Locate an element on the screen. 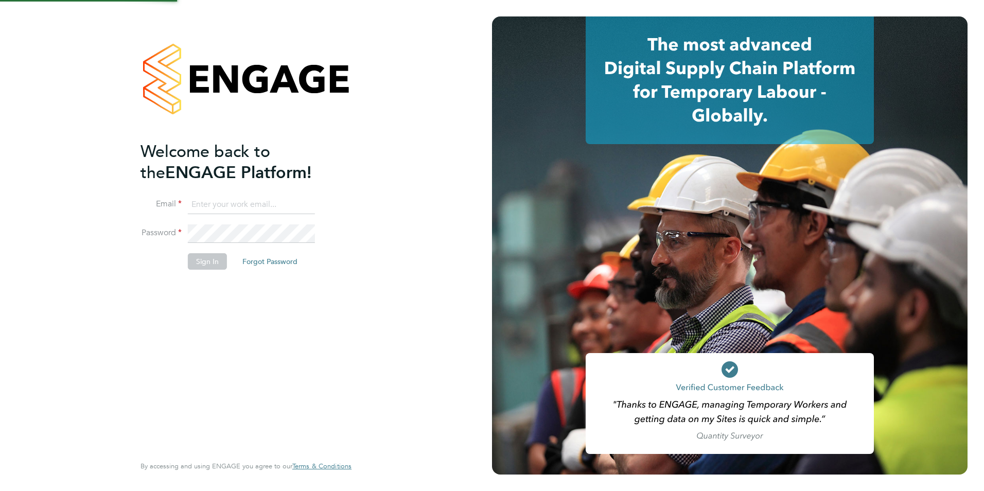 This screenshot has width=984, height=491. h2: ENGAGE Platform! is located at coordinates (241, 162).